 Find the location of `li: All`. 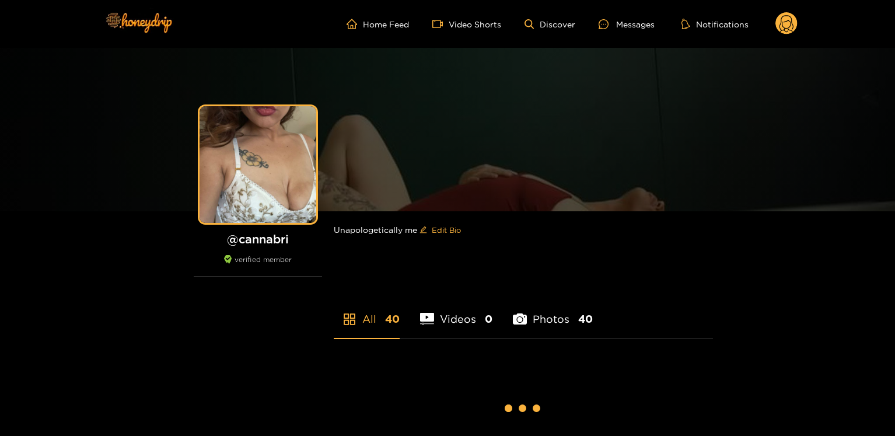

li: All is located at coordinates (366, 311).